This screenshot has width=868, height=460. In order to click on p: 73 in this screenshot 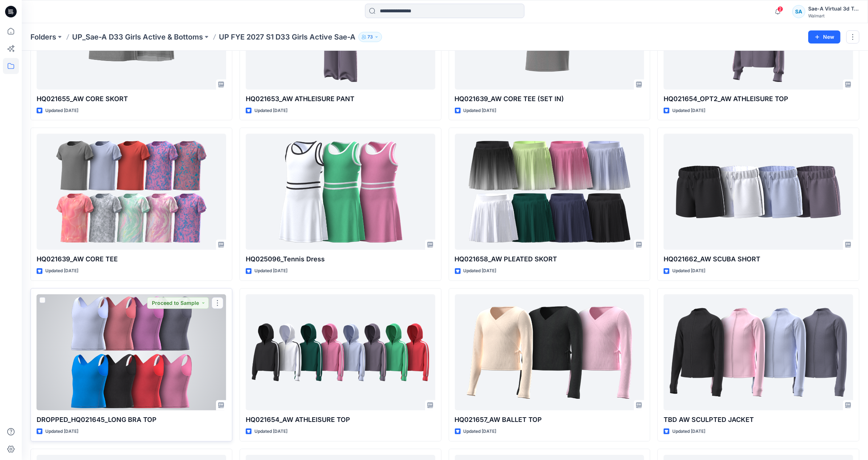, I will do `click(370, 37)`.